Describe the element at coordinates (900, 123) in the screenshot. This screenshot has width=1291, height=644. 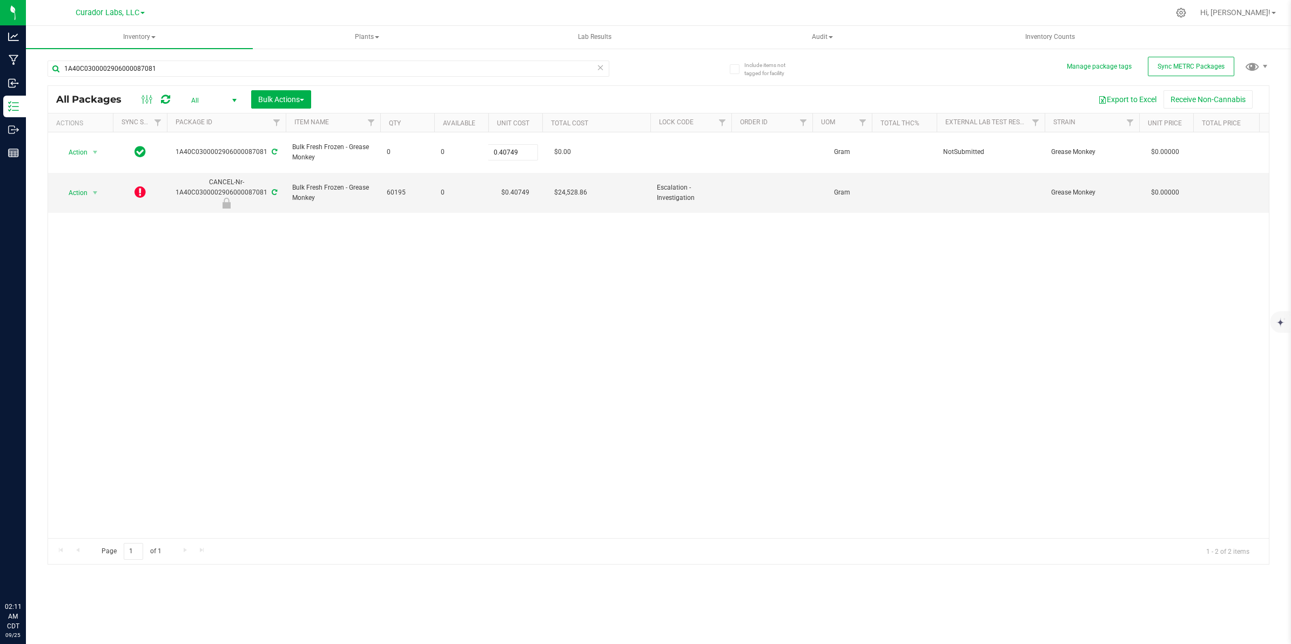
I see `a: Total THC%` at that location.